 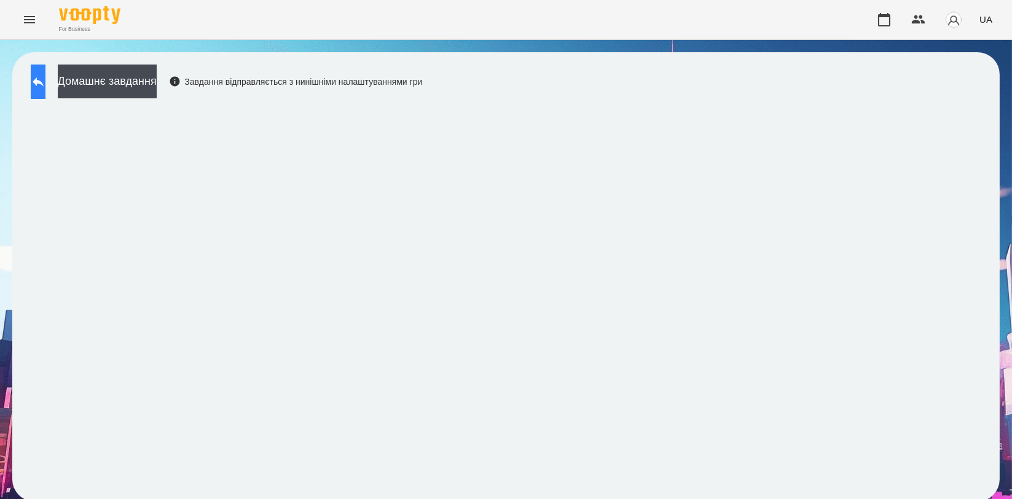 What do you see at coordinates (90, 15) in the screenshot?
I see `img: Voopty Logo` at bounding box center [90, 15].